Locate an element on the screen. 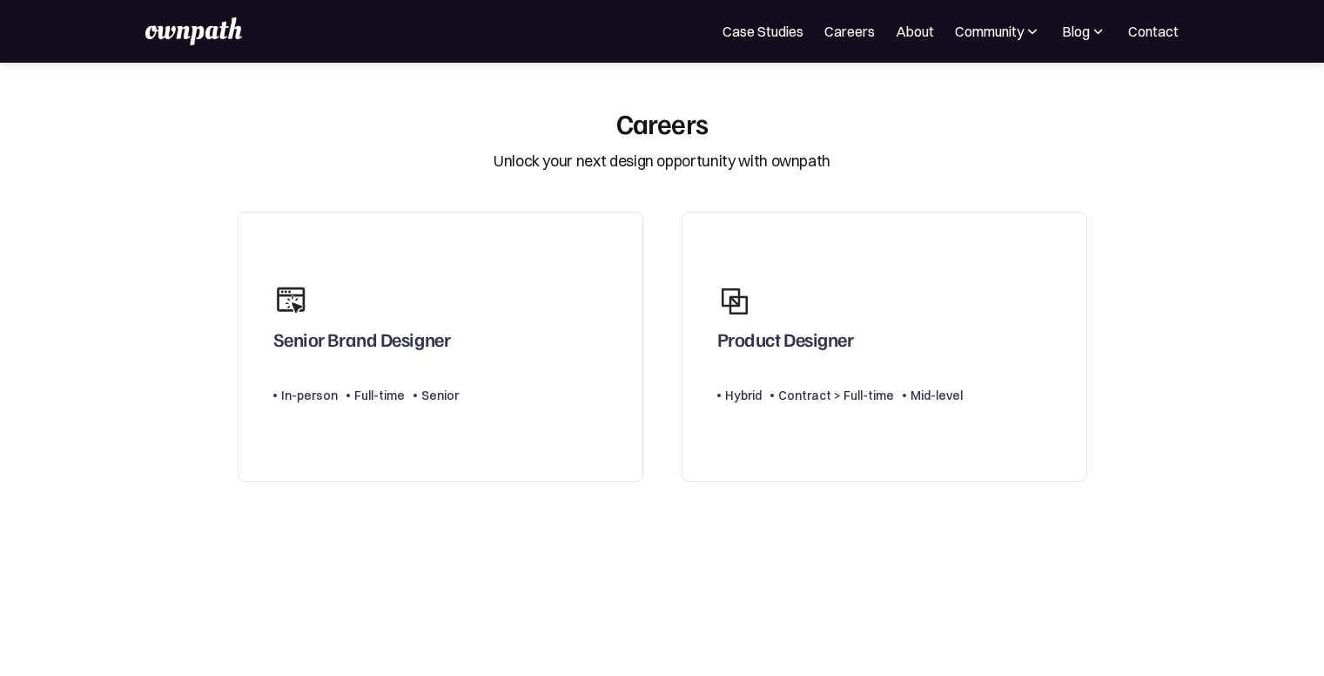  div: Unlock your next design opportunity with ownpath is located at coordinates (662, 161).